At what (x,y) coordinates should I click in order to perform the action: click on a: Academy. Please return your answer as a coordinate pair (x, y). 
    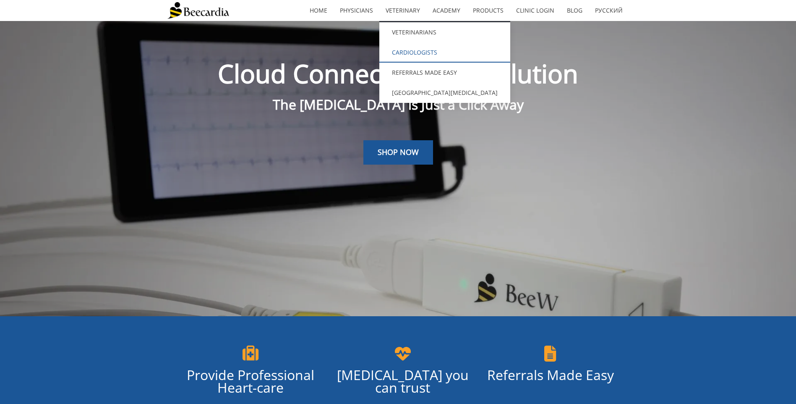
    Looking at the image, I should click on (446, 10).